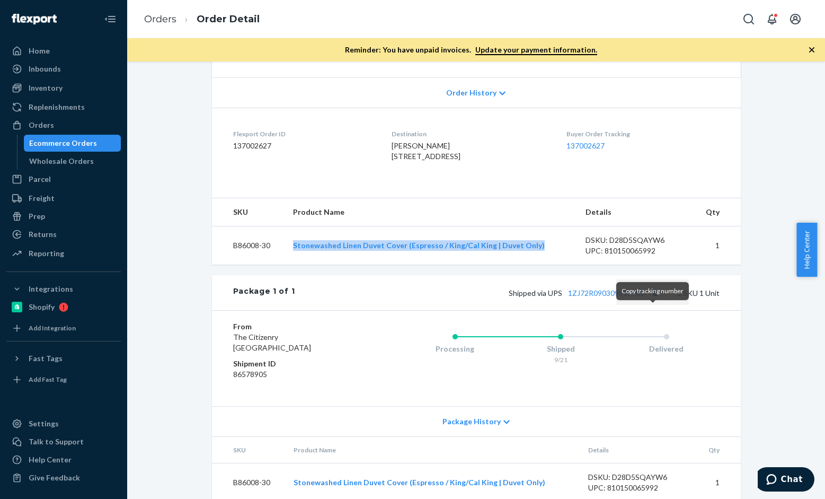 The height and width of the screenshot is (499, 825). Describe the element at coordinates (42, 234) in the screenshot. I see `div: Returns` at that location.